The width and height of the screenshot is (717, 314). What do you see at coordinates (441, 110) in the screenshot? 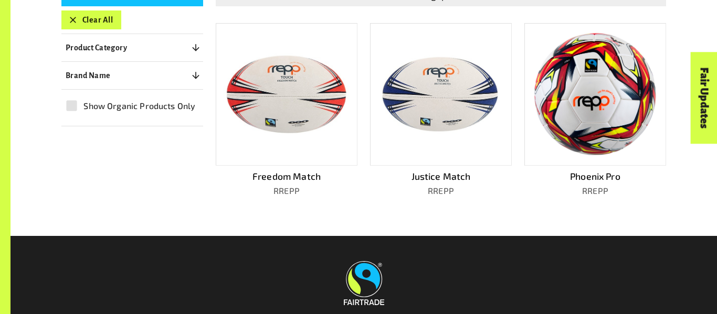
I see `a: Justice MatchRREPP` at bounding box center [441, 110].